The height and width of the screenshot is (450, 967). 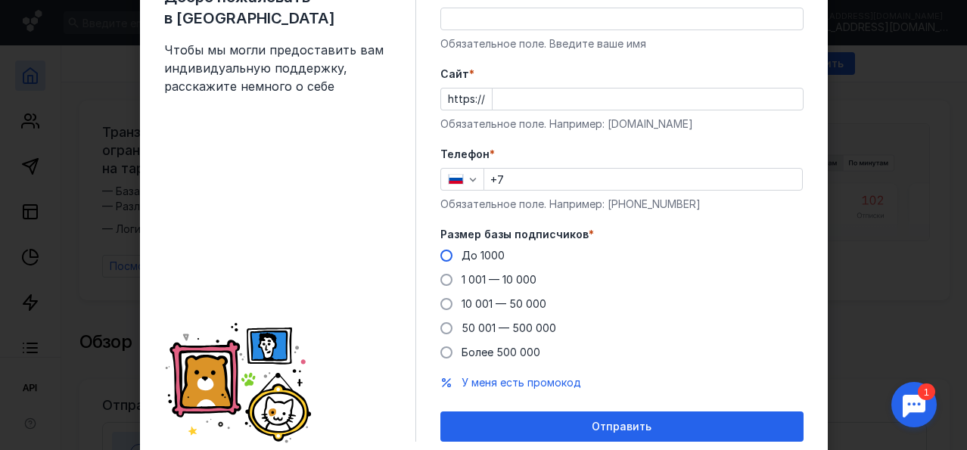 What do you see at coordinates (504, 303) in the screenshot?
I see `span: 10 001 — 50 000` at bounding box center [504, 303].